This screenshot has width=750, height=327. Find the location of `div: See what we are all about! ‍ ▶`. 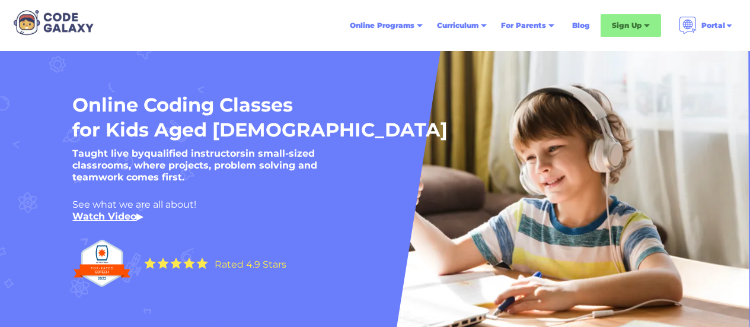

div: See what we are all about! ‍ ▶ is located at coordinates (357, 211).